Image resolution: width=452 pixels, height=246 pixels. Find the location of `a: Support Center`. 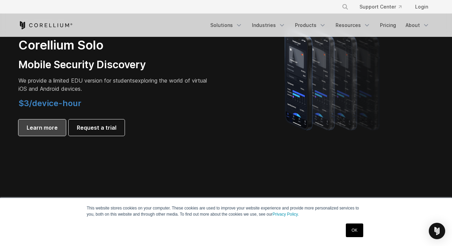

a: Support Center is located at coordinates (380, 7).